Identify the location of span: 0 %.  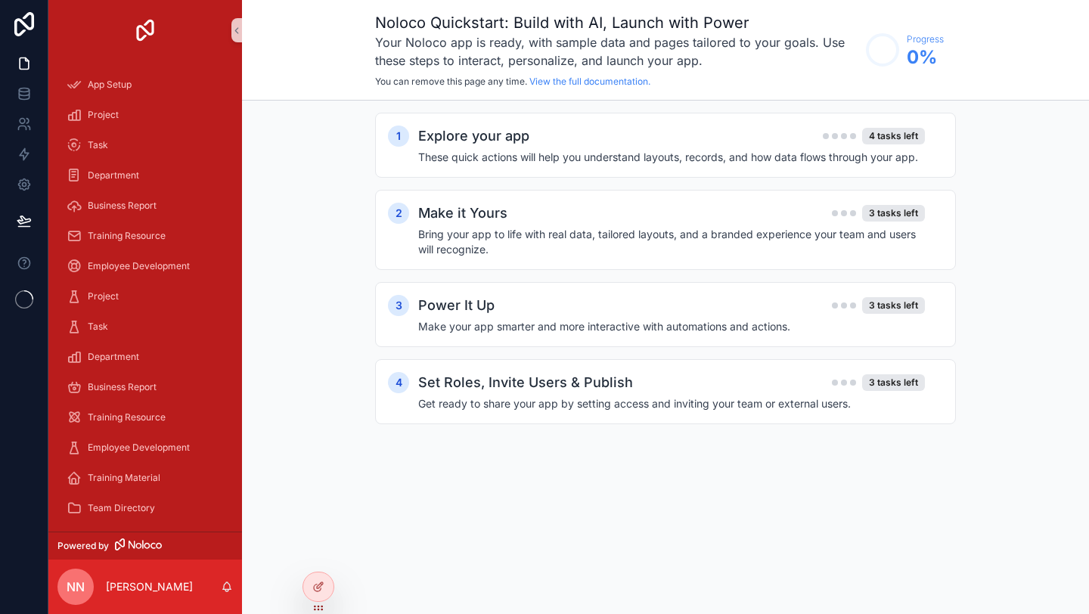
(925, 57).